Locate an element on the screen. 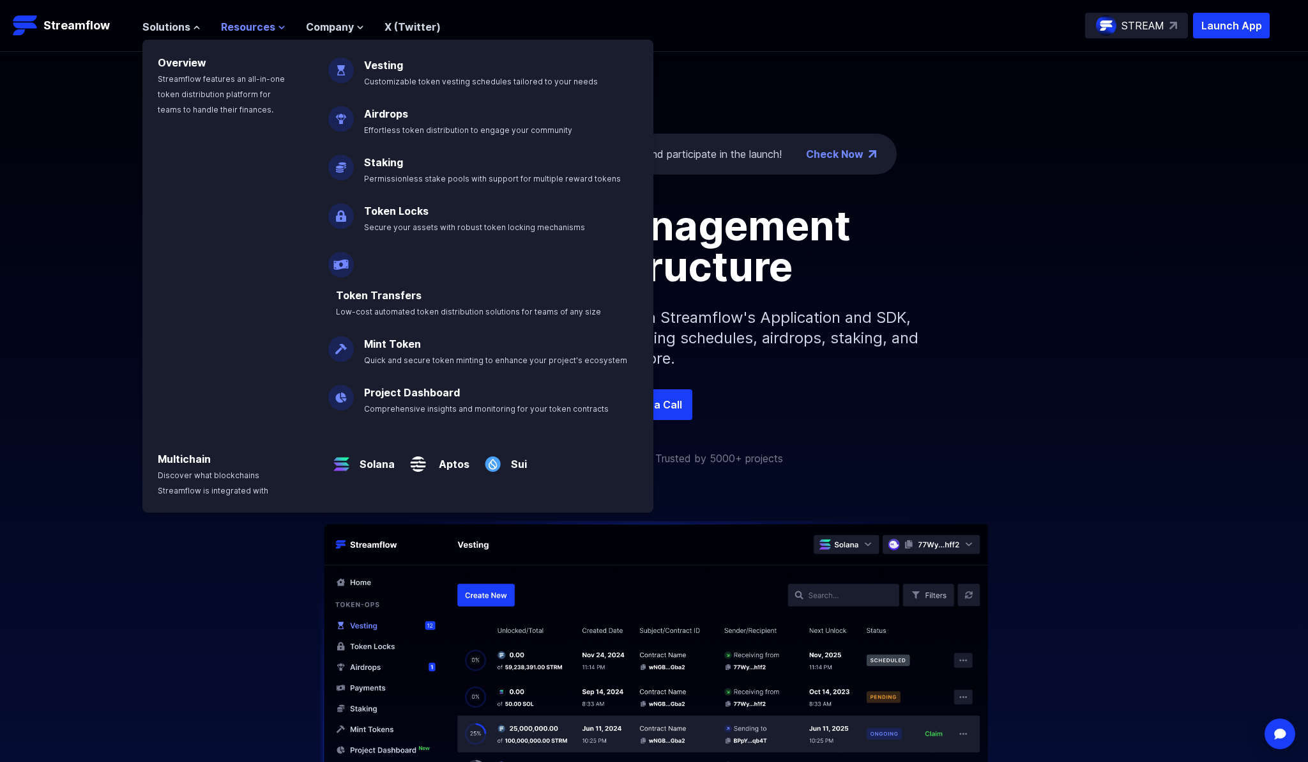 Image resolution: width=1308 pixels, height=762 pixels. a: Airdrops is located at coordinates (386, 114).